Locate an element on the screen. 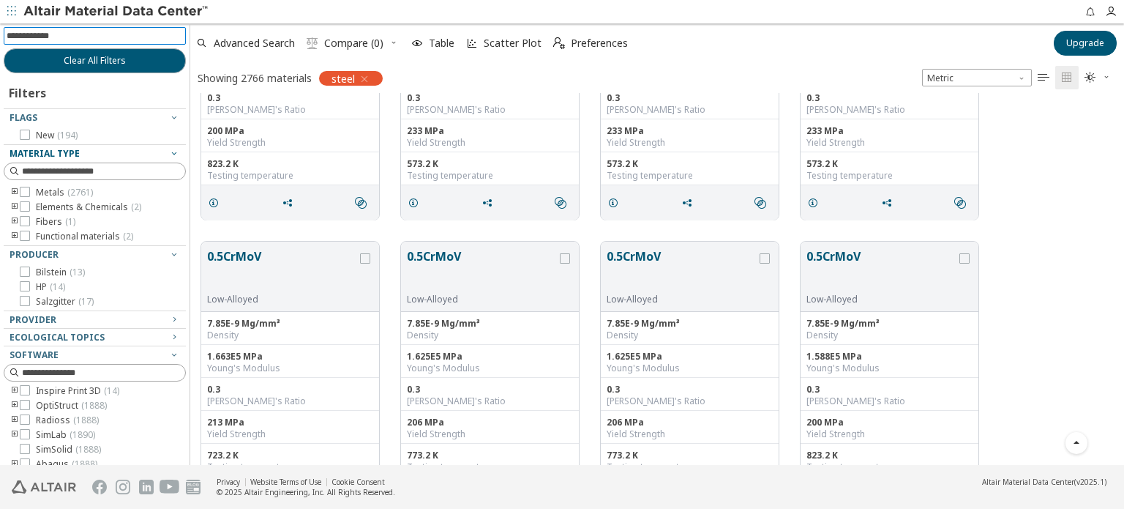 The width and height of the screenshot is (1124, 509). span: Producer is located at coordinates (34, 254).